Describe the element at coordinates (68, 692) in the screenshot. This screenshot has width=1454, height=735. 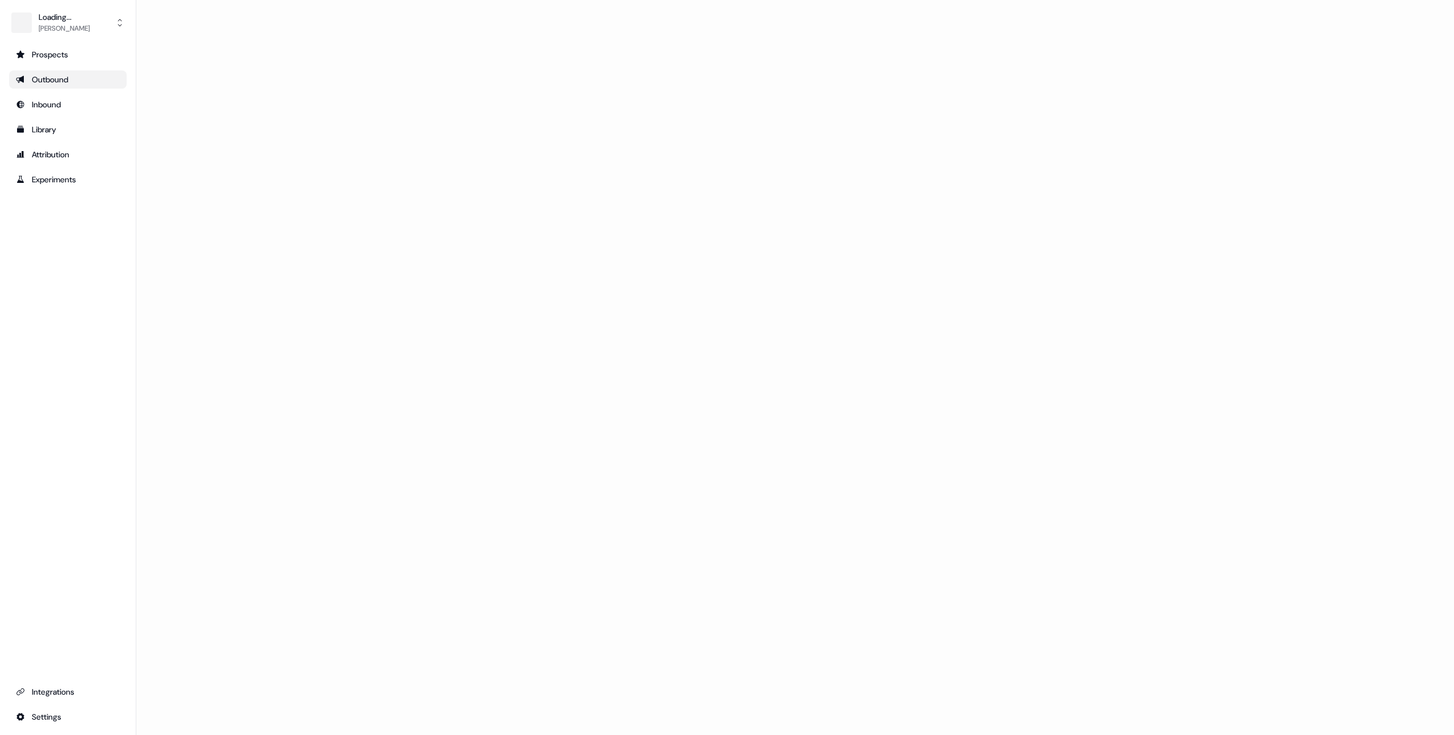
I see `div: Integrations` at that location.